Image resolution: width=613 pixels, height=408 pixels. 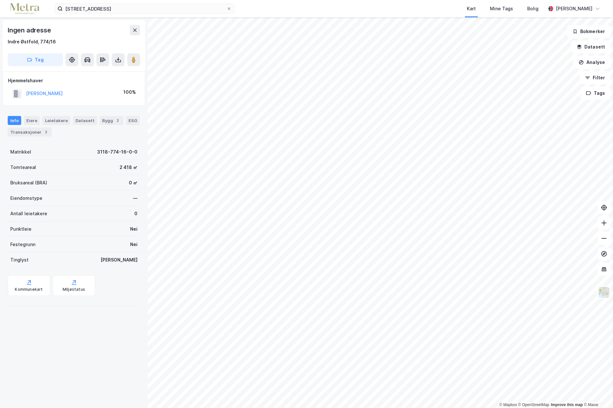 What do you see at coordinates (35, 60) in the screenshot?
I see `button: Tag` at bounding box center [35, 60].